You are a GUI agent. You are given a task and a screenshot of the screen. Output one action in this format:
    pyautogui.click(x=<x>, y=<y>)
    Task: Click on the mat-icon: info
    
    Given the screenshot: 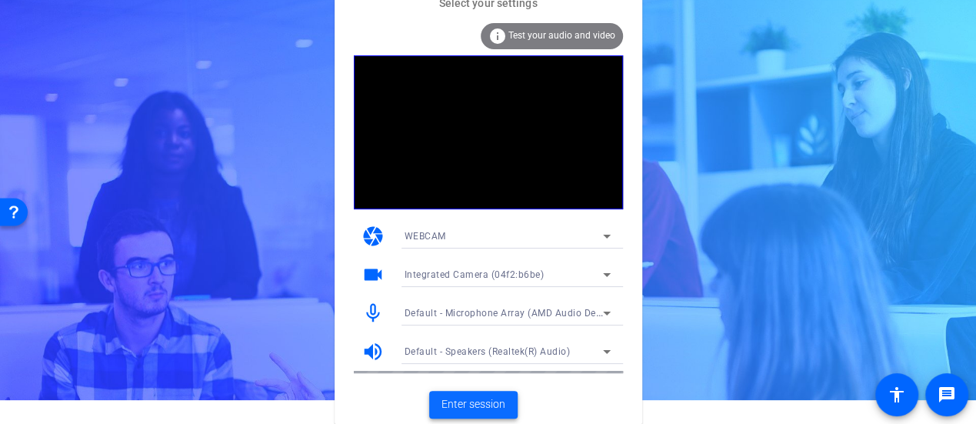 What is the action you would take?
    pyautogui.click(x=498, y=36)
    